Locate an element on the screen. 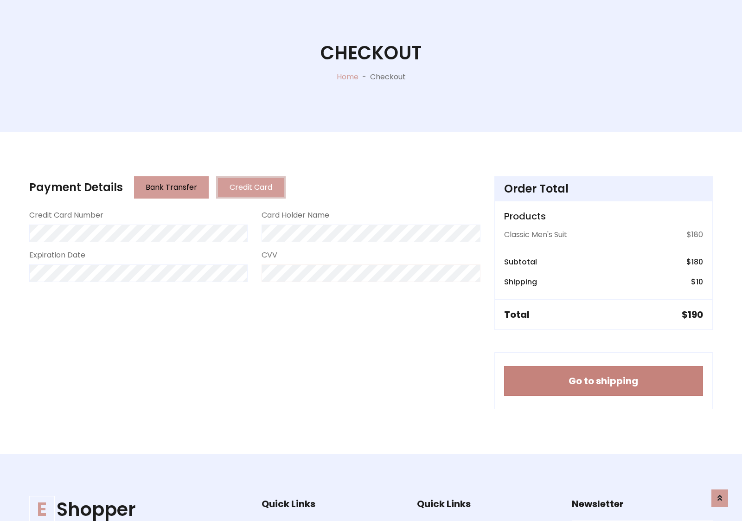 This screenshot has height=521, width=742. h4: Order Total is located at coordinates (603, 189).